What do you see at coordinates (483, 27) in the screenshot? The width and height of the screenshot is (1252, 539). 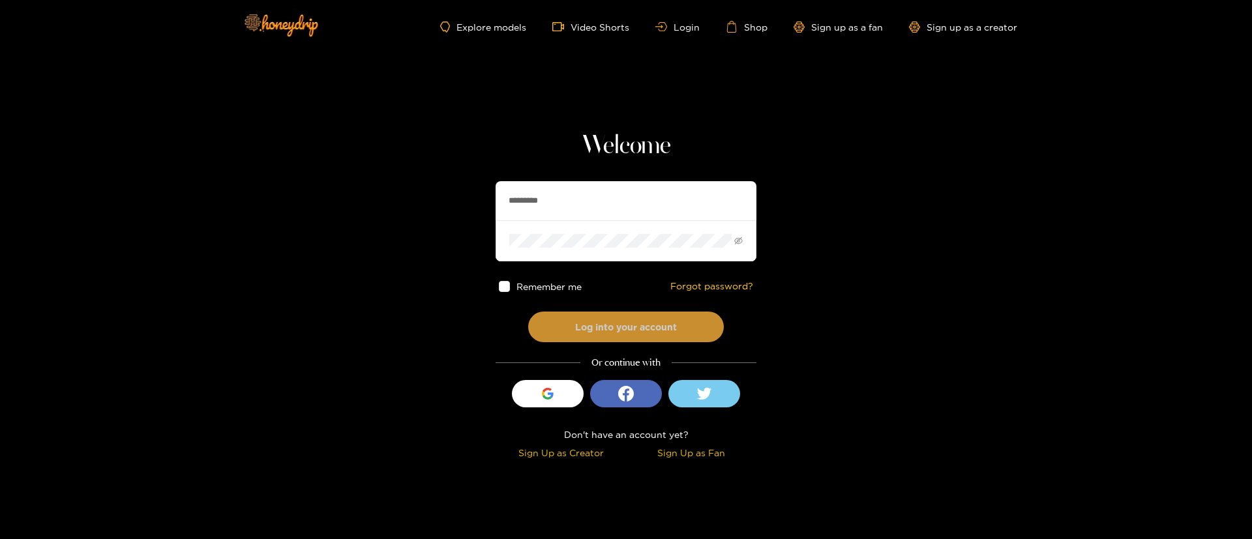 I see `a: Explore models` at bounding box center [483, 27].